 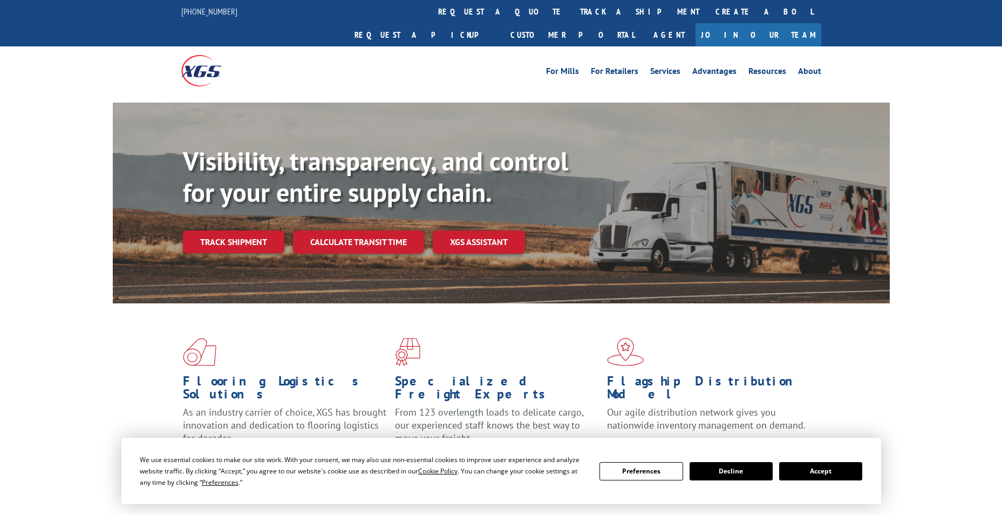 I want to click on span: Preferences, so click(x=220, y=482).